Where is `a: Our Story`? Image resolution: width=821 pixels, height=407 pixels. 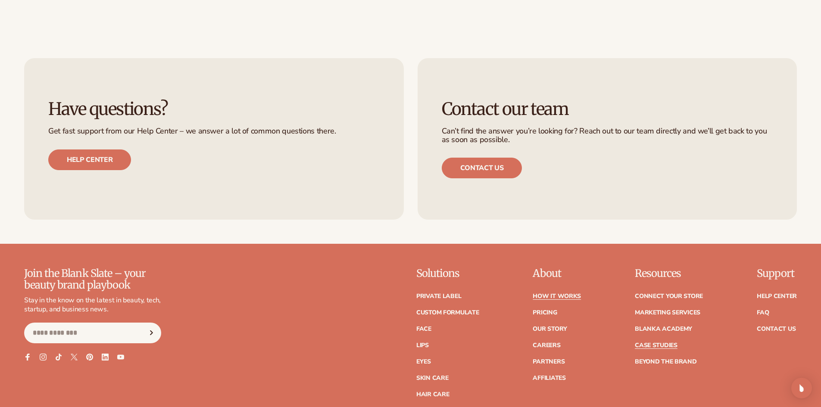
a: Our Story is located at coordinates (549, 329).